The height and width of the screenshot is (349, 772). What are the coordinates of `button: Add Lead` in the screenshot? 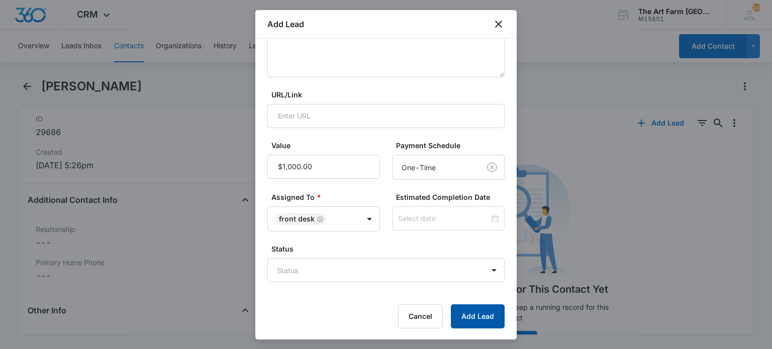 It's located at (477, 317).